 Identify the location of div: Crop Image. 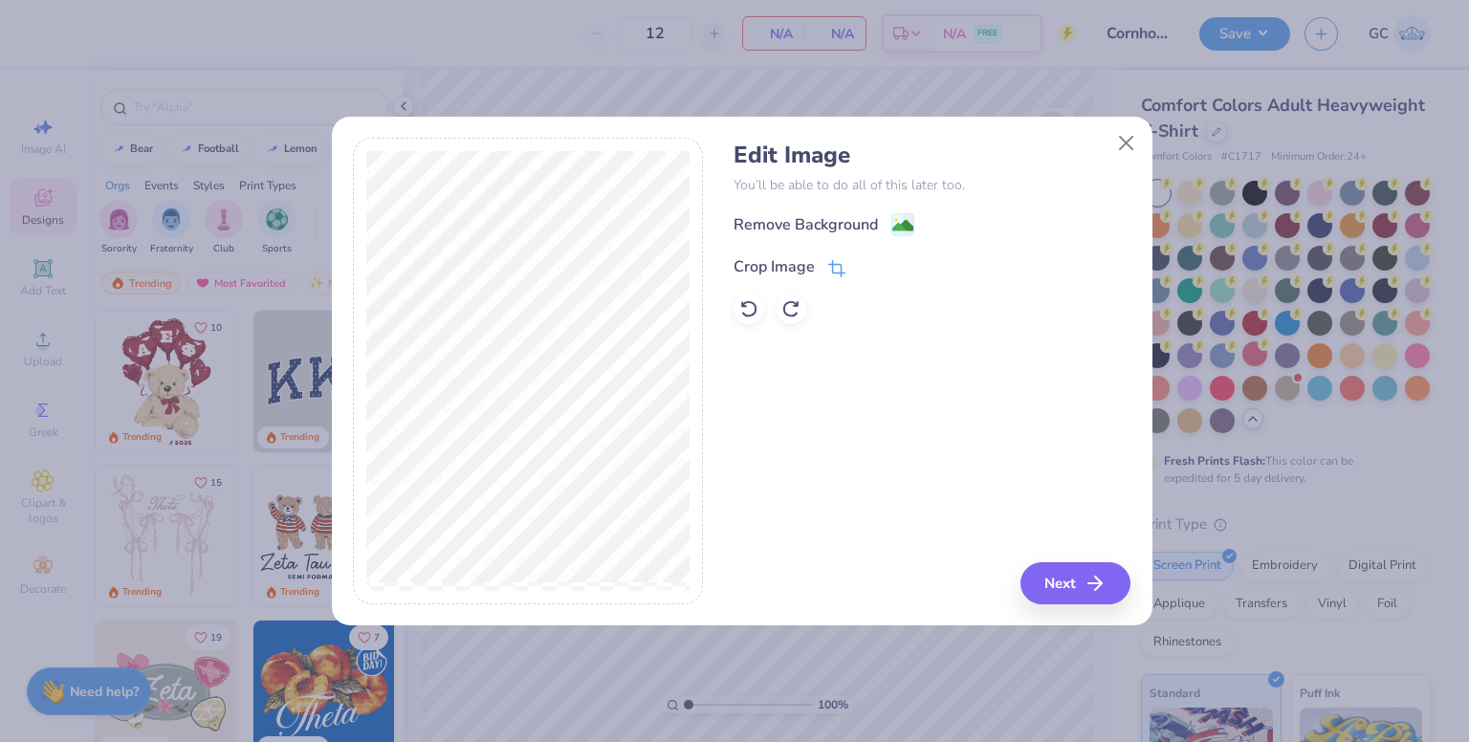
(774, 267).